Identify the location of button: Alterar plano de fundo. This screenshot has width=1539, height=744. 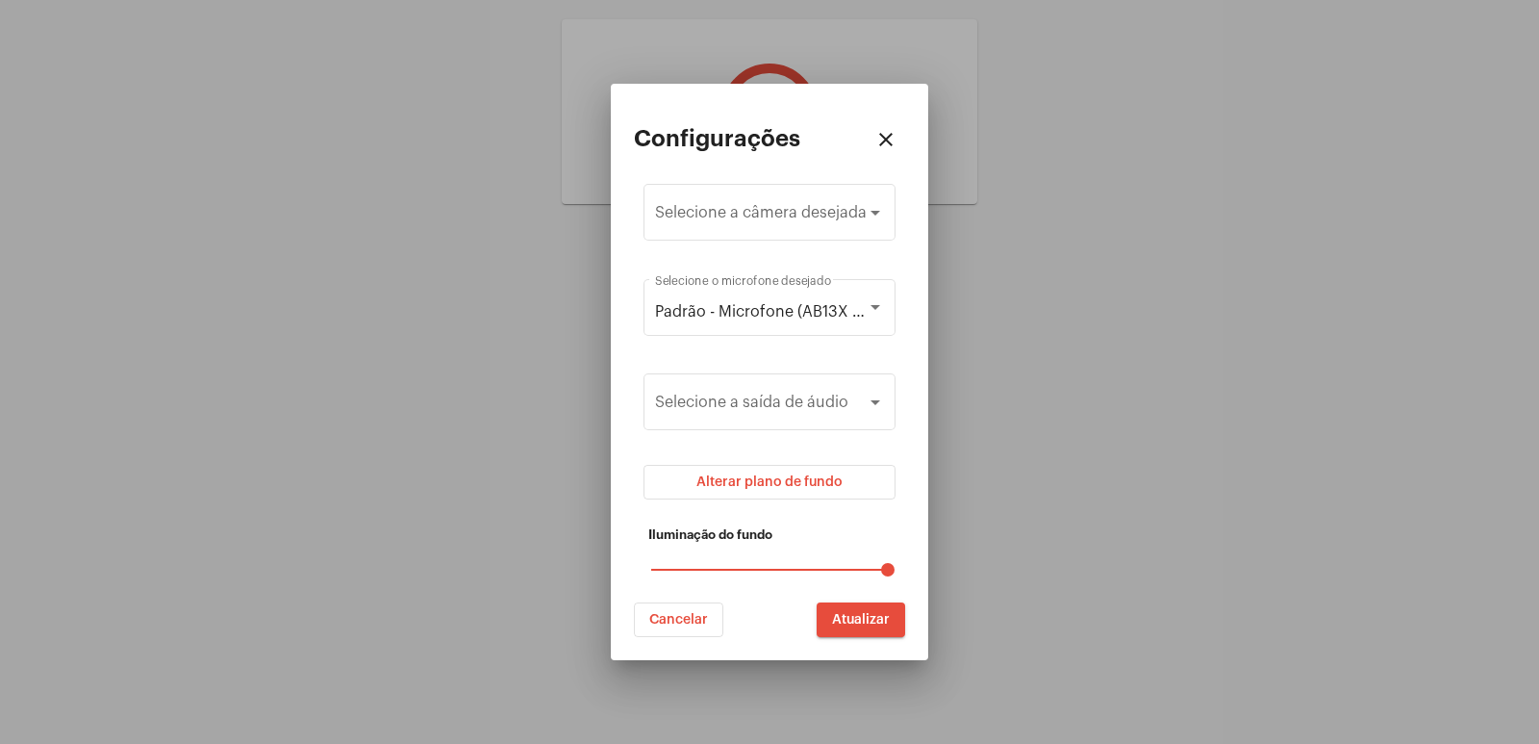
(770, 482).